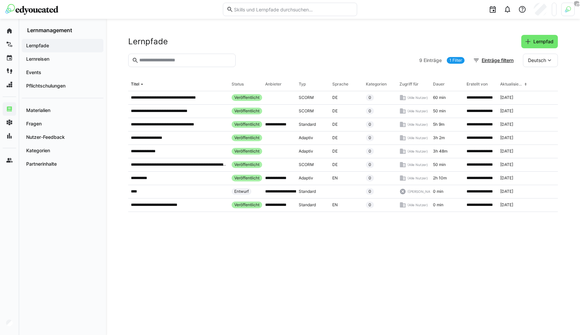 This screenshot has width=580, height=335. What do you see at coordinates (409, 84) in the screenshot?
I see `div: Zugriff für` at bounding box center [409, 84].